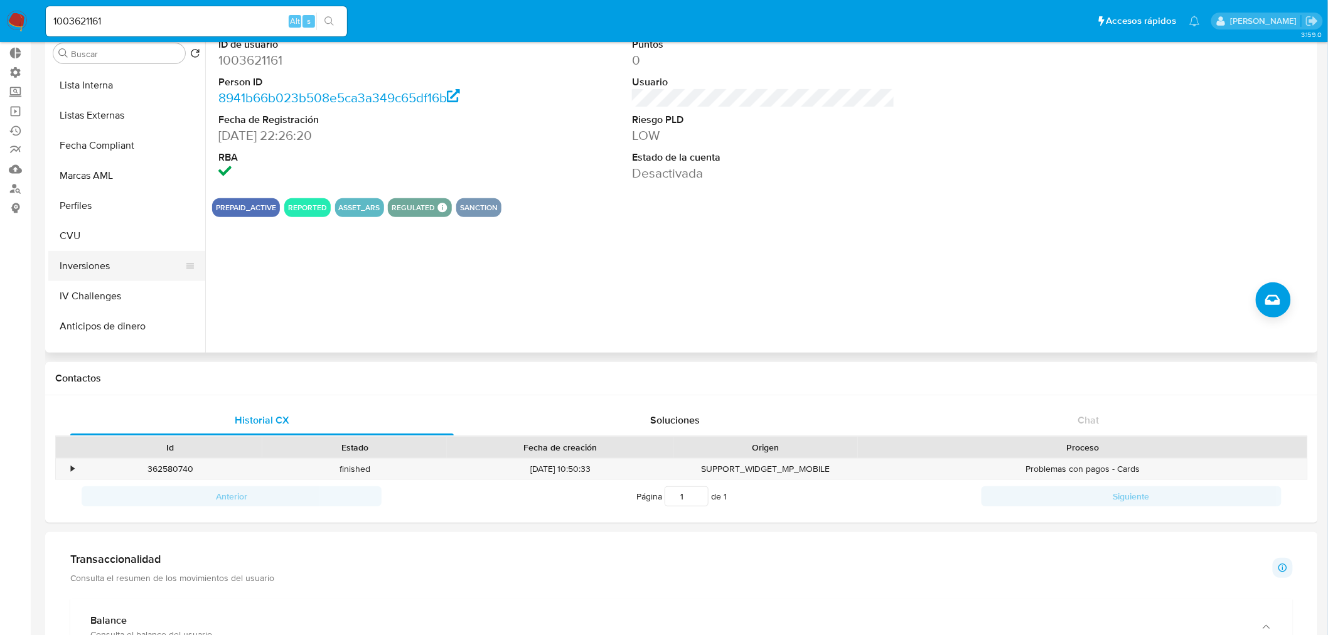  I want to click on button: search-icon, so click(329, 21).